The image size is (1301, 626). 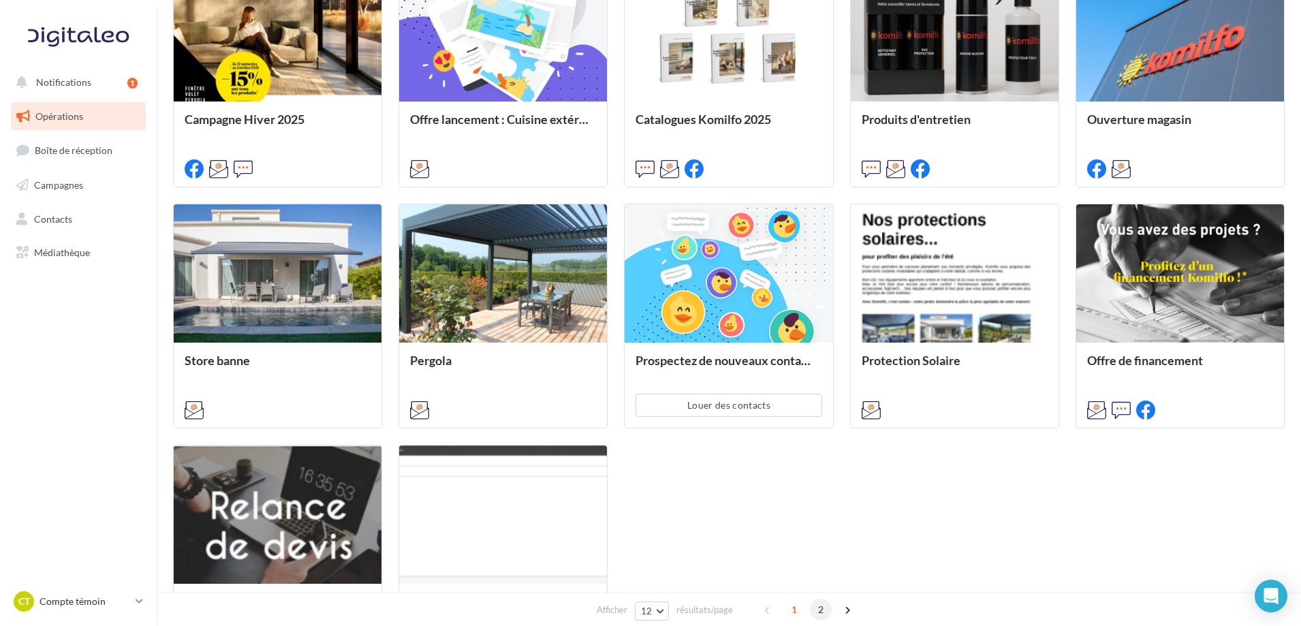 I want to click on a: Ct Compte témoin, so click(x=78, y=601).